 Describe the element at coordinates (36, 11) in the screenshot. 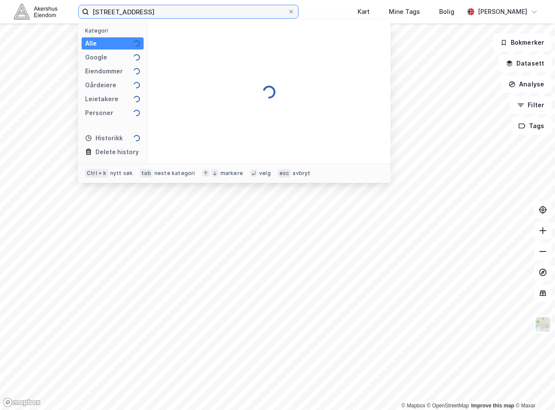

I see `img: akershus-eiendom-logo.9091f326c980b4bce74ccdd9f866810c.svg` at that location.